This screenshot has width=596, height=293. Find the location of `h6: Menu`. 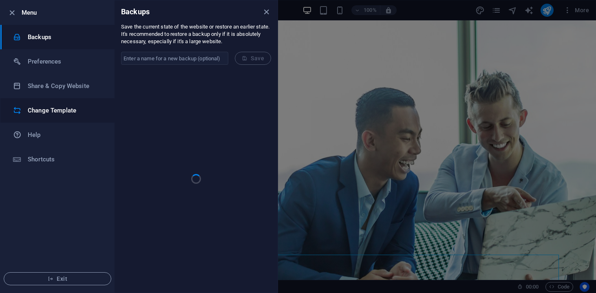

h6: Menu is located at coordinates (65, 13).